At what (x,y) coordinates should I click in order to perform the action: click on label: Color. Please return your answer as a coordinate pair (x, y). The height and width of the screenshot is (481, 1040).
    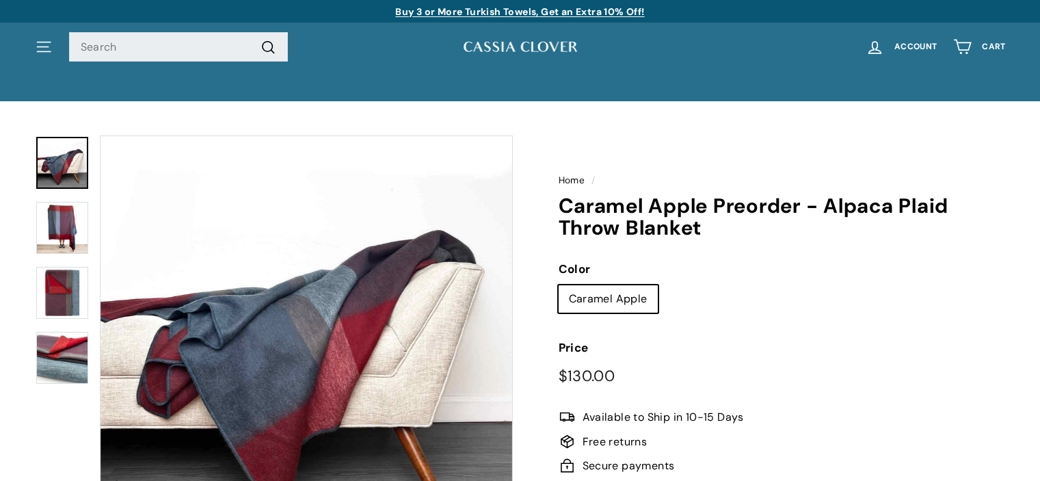
    Looking at the image, I should click on (783, 269).